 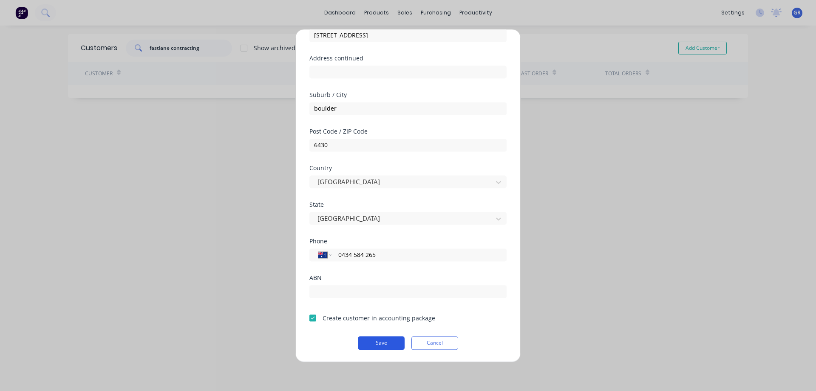 What do you see at coordinates (381, 343) in the screenshot?
I see `button: Save` at bounding box center [381, 343].